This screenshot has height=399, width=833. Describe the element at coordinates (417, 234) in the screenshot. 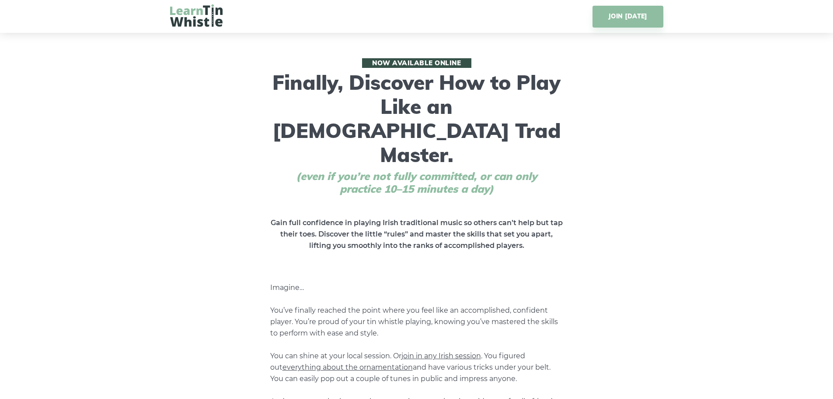

I see `strong: Gain full confidence in playing Irish traditional music so others can’t help but tap their toes. ...` at that location.